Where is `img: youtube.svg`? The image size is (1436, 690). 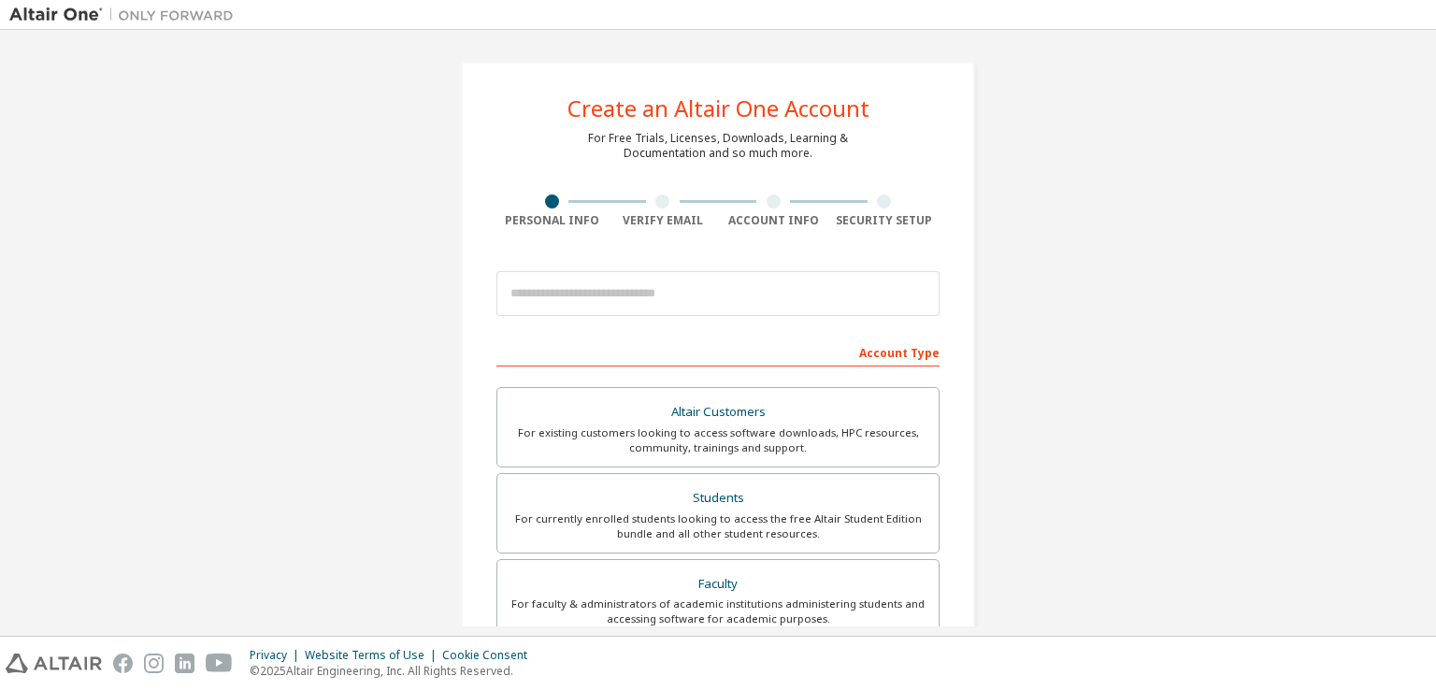 img: youtube.svg is located at coordinates (219, 663).